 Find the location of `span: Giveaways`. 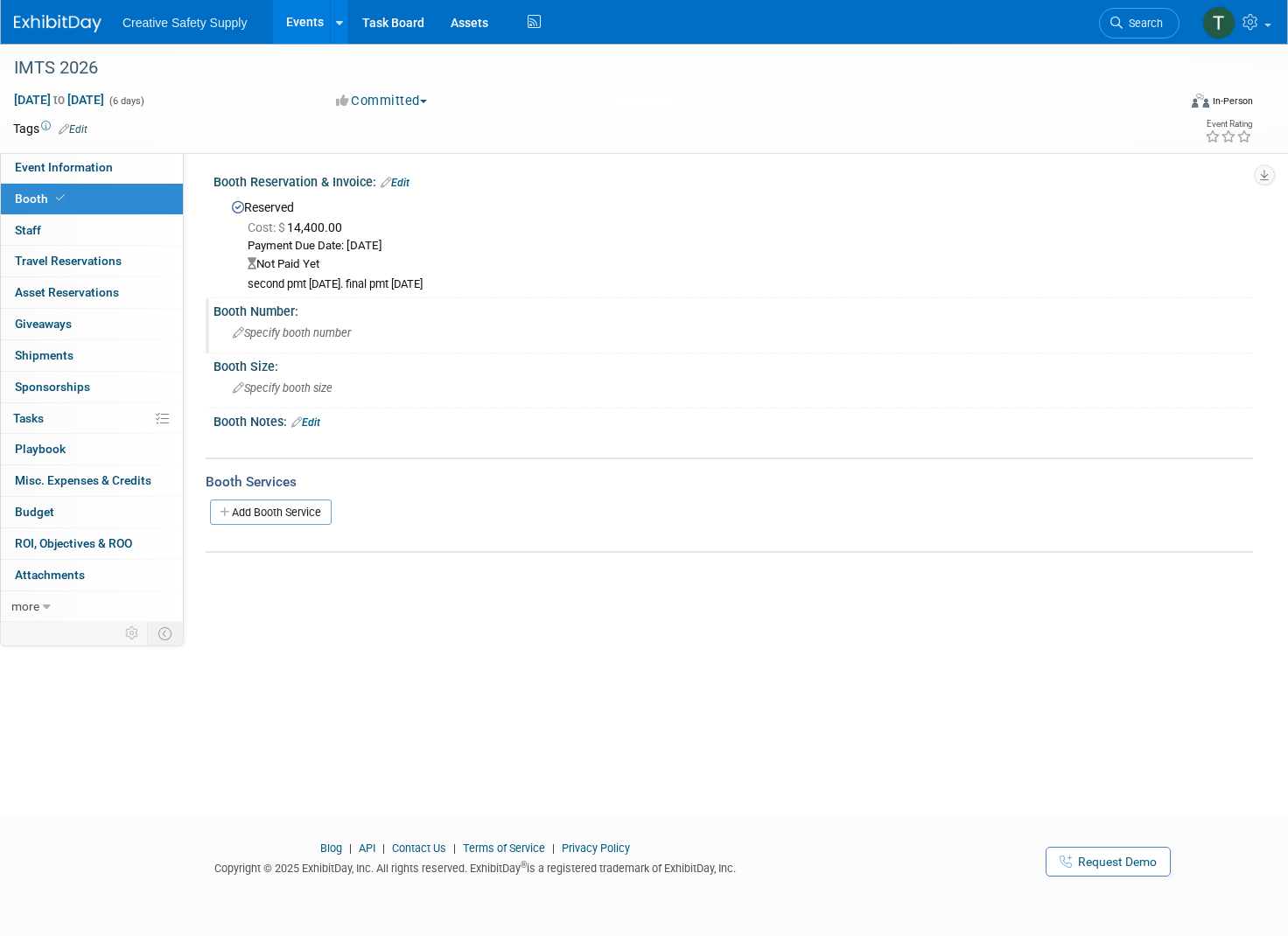

span: Giveaways is located at coordinates (43, 324).